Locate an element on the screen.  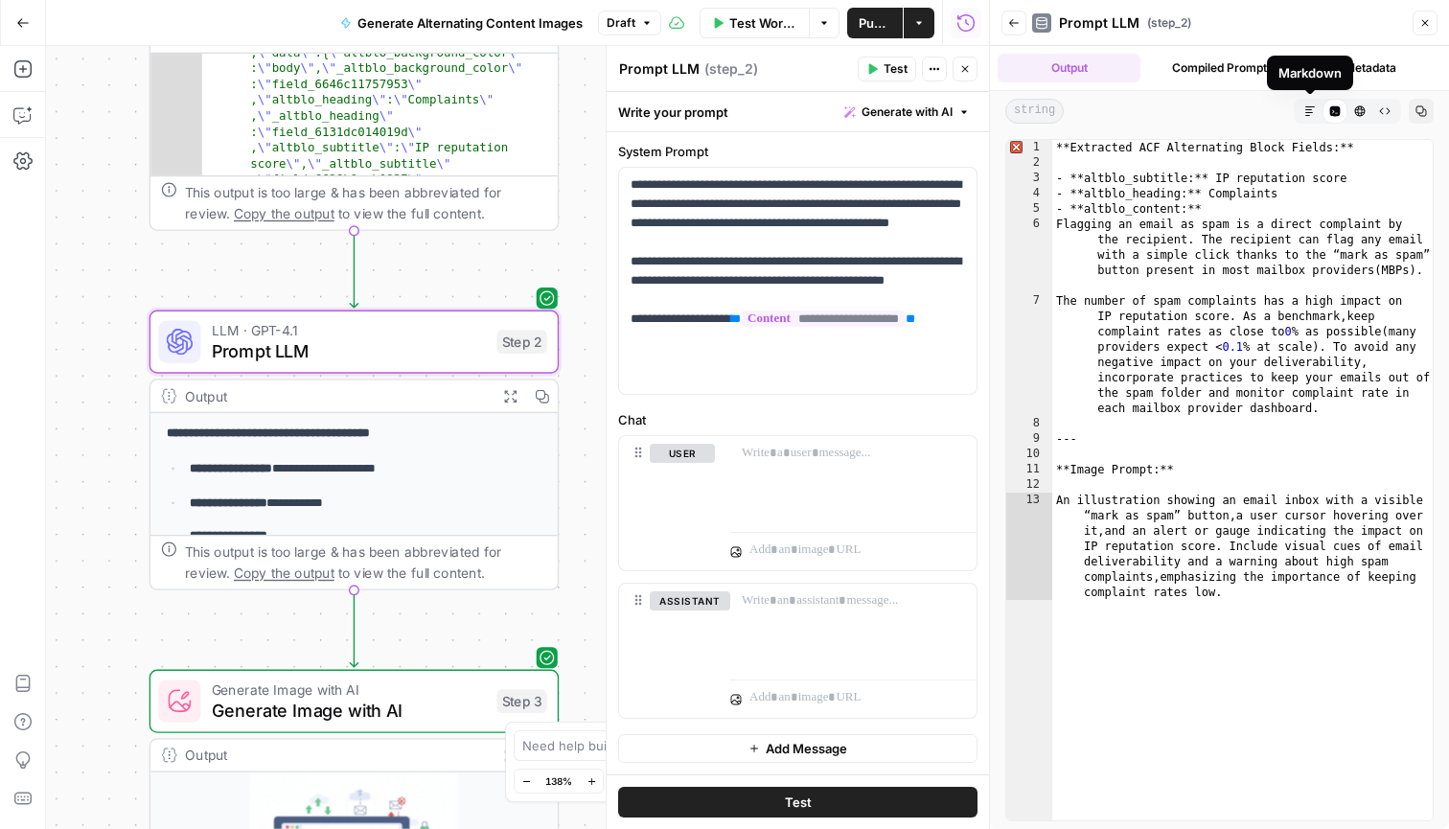
button: user is located at coordinates (682, 453).